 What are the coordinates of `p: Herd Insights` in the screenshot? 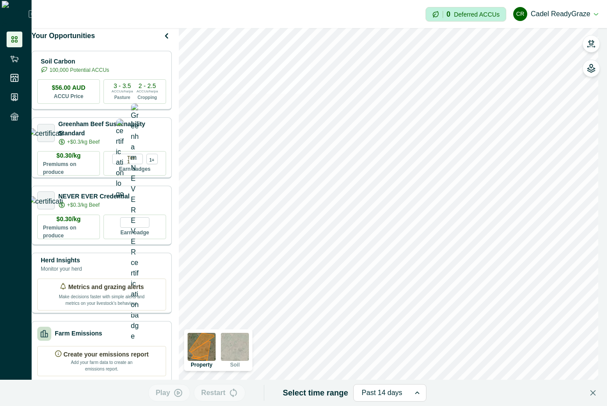 It's located at (61, 260).